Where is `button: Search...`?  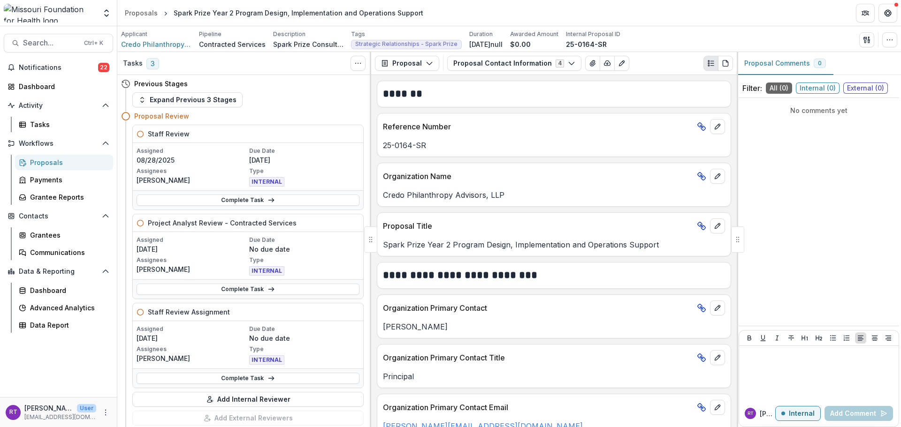 button: Search... is located at coordinates (58, 43).